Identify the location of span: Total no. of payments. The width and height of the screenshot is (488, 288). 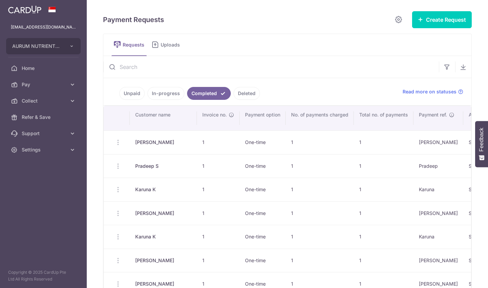
(384, 115).